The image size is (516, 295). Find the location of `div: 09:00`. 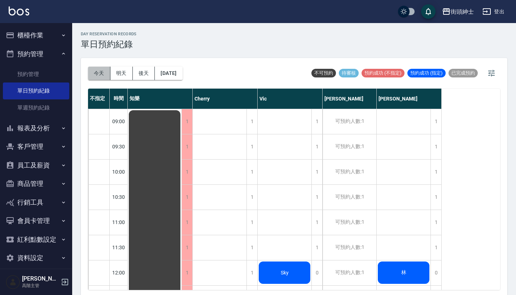

div: 09:00 is located at coordinates (119, 121).